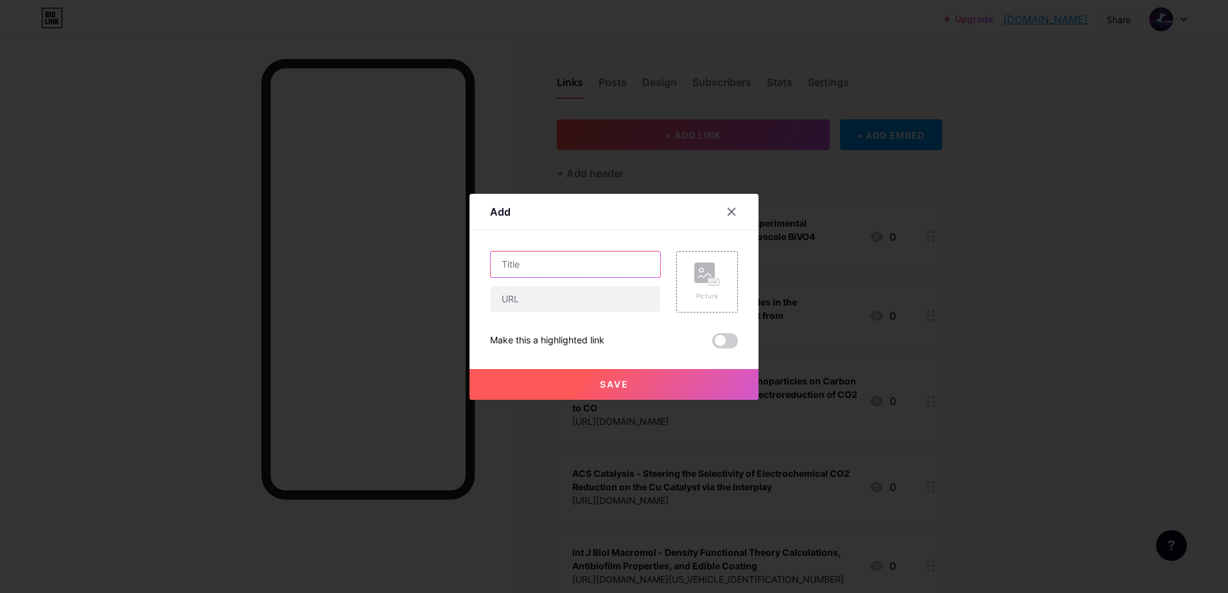 The image size is (1228, 593). What do you see at coordinates (575, 299) in the screenshot?
I see `input: URL` at bounding box center [575, 299].